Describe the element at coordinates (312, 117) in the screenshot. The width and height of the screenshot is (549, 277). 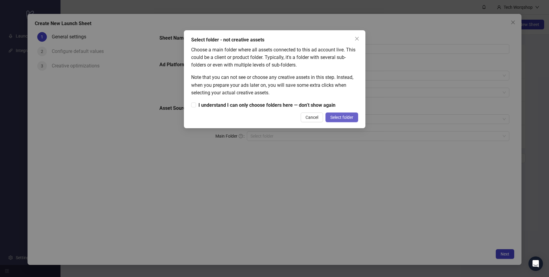
I see `button: Cancel` at that location.